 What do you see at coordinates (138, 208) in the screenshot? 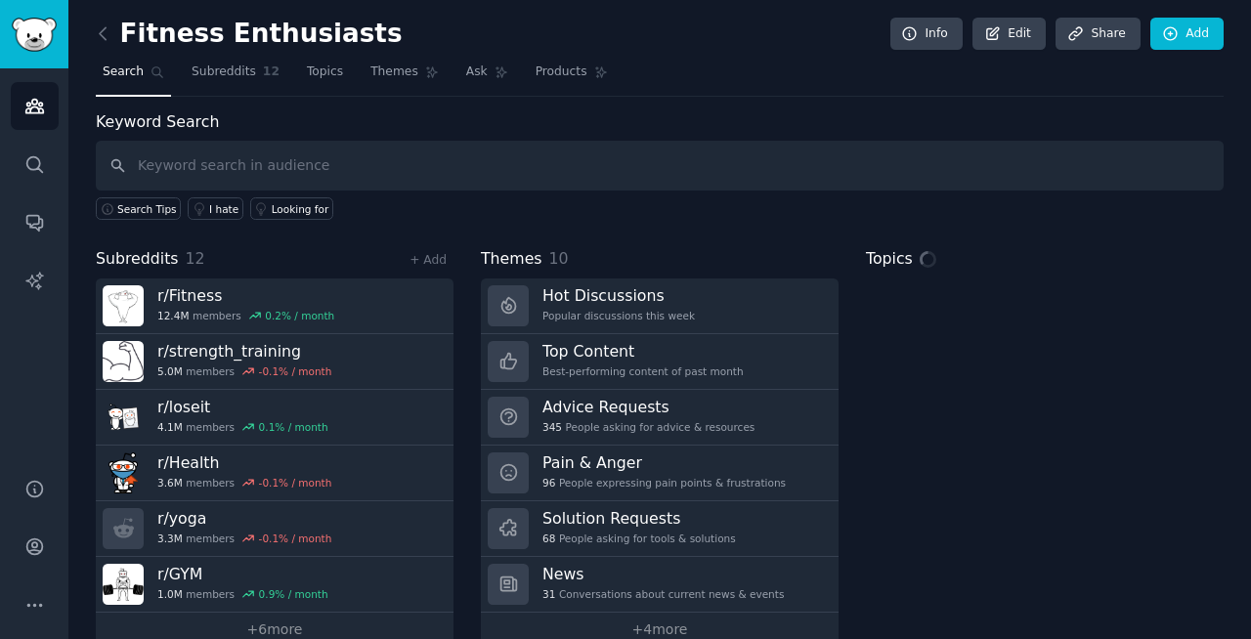
I see `button: Search Tips` at bounding box center [138, 208].